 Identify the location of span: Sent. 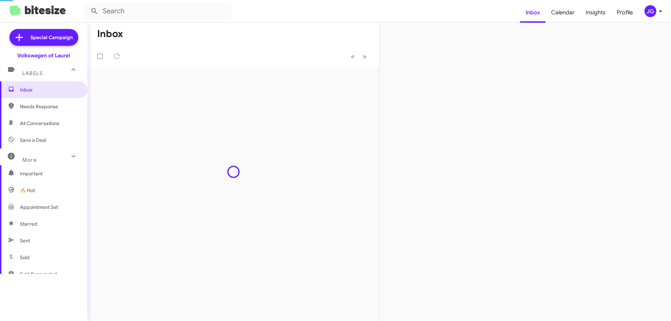
(25, 241).